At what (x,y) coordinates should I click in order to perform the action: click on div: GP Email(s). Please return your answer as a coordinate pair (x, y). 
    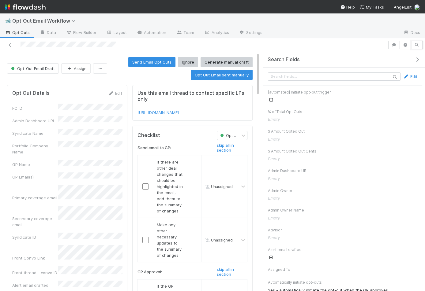
    Looking at the image, I should click on (35, 177).